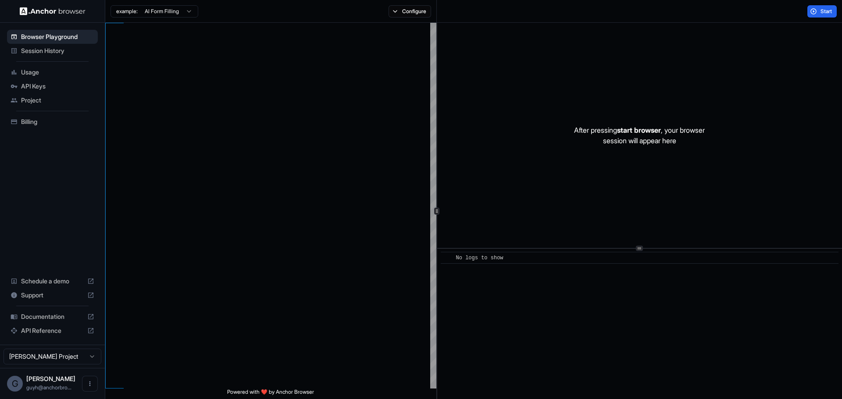  What do you see at coordinates (127, 11) in the screenshot?
I see `span: example:` at bounding box center [127, 11].